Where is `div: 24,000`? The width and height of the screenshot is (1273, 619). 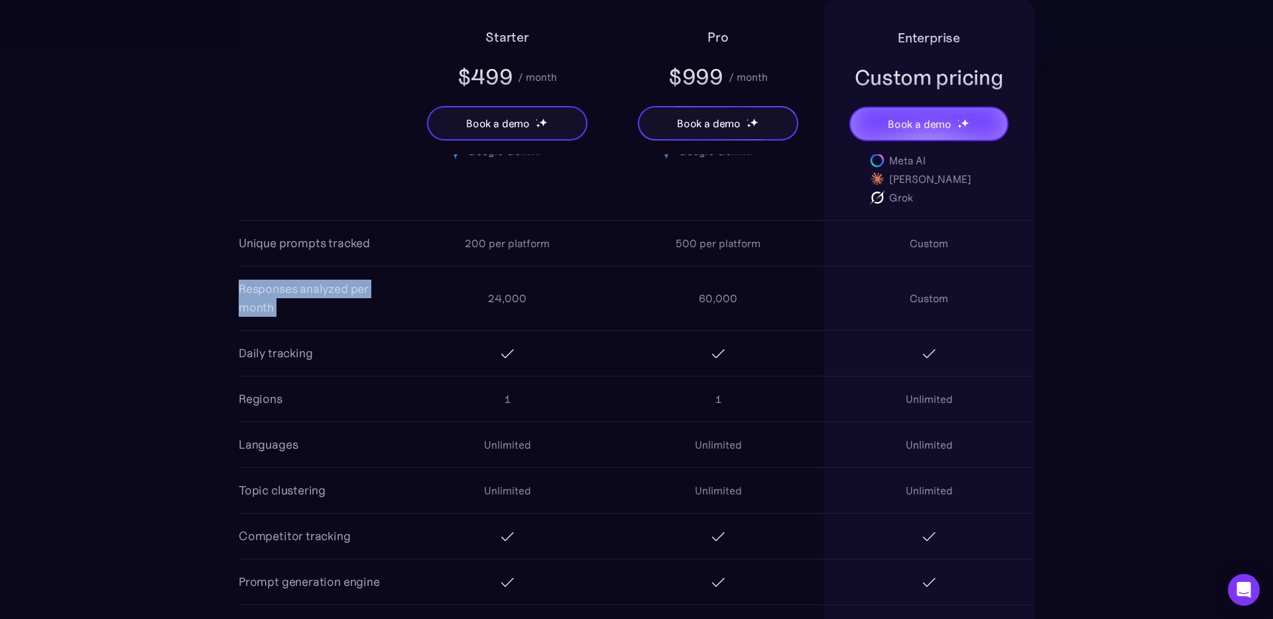
div: 24,000 is located at coordinates (507, 298).